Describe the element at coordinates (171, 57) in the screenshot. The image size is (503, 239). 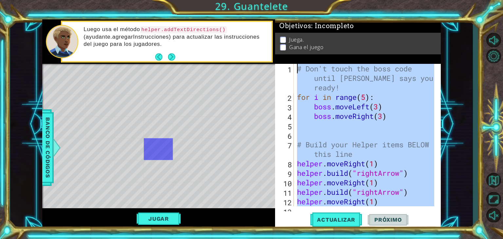
I see `button: Next` at that location.